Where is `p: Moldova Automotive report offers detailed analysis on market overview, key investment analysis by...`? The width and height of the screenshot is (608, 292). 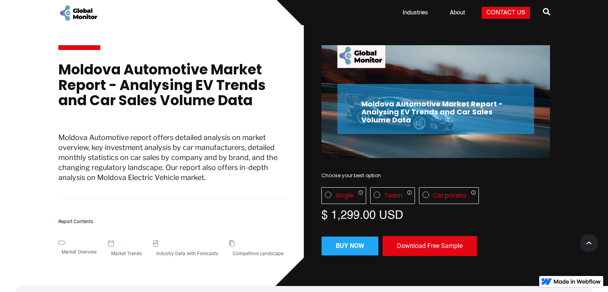 p: Moldova Automotive report offers detailed analysis on market overview, key investment analysis by... is located at coordinates (173, 165).